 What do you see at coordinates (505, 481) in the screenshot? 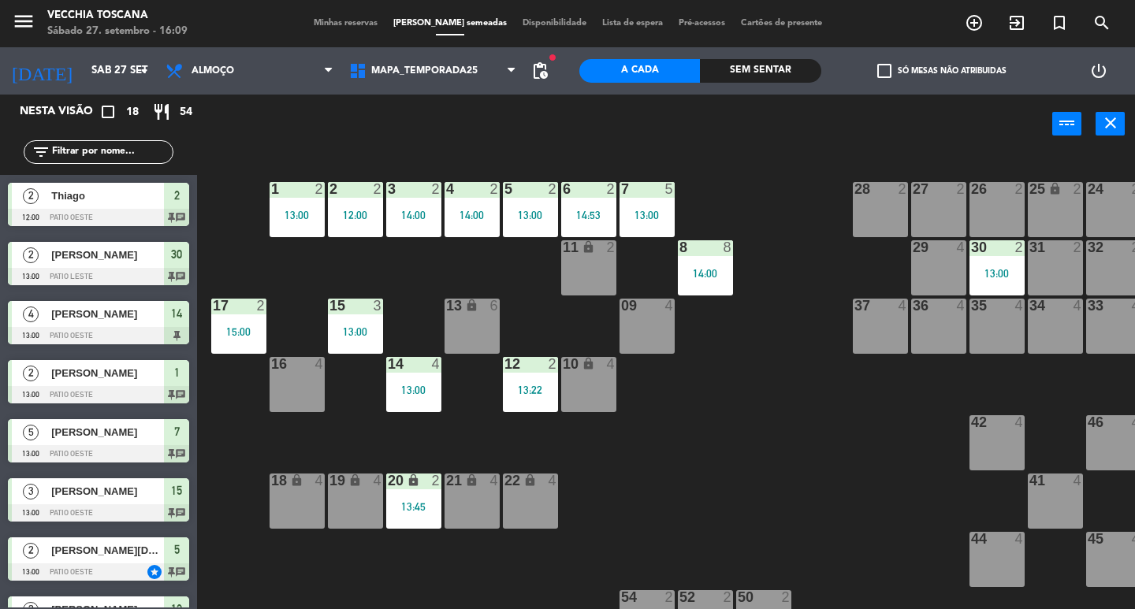
I see `div: 22` at bounding box center [505, 481].